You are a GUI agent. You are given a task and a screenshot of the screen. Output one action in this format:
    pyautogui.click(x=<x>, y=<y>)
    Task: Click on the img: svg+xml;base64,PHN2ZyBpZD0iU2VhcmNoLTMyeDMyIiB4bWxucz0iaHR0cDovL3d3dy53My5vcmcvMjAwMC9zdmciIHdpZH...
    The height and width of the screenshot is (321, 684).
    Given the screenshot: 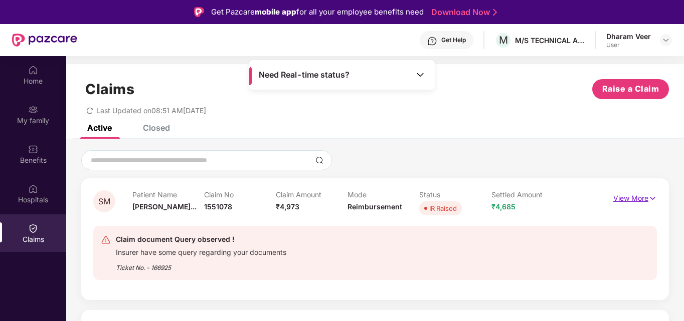 What is the action you would take?
    pyautogui.click(x=319, y=160)
    